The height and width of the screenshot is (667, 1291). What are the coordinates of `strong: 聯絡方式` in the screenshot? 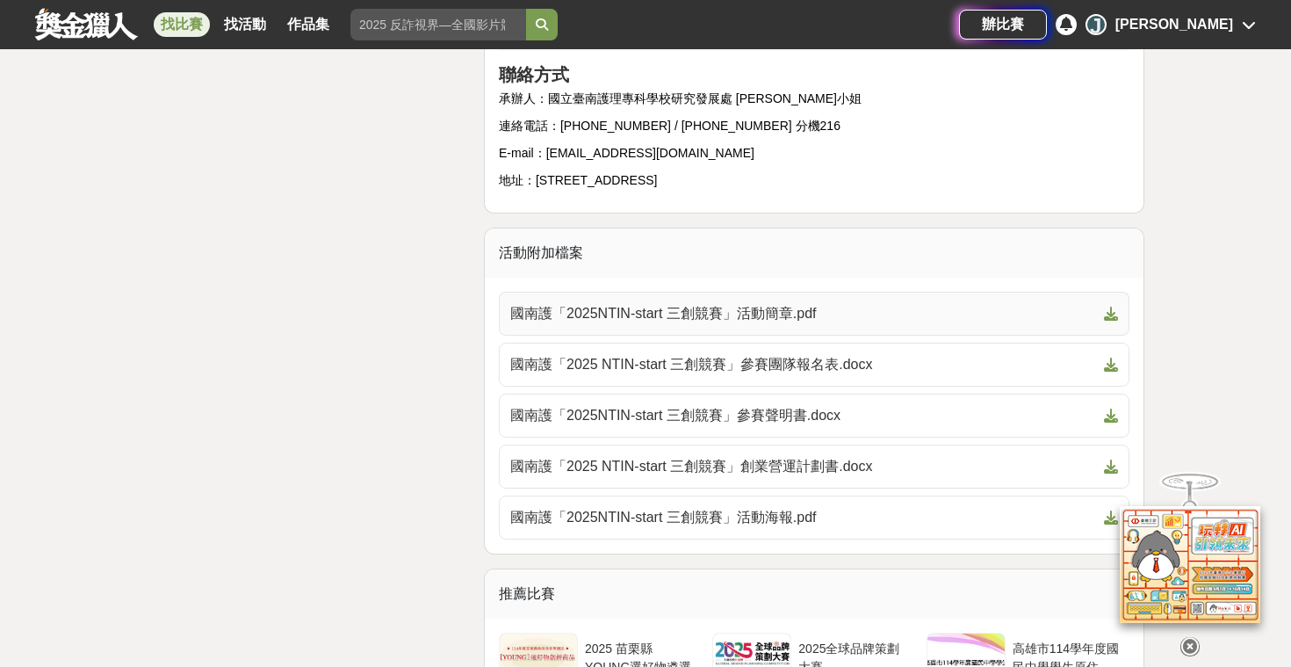 It's located at (534, 75).